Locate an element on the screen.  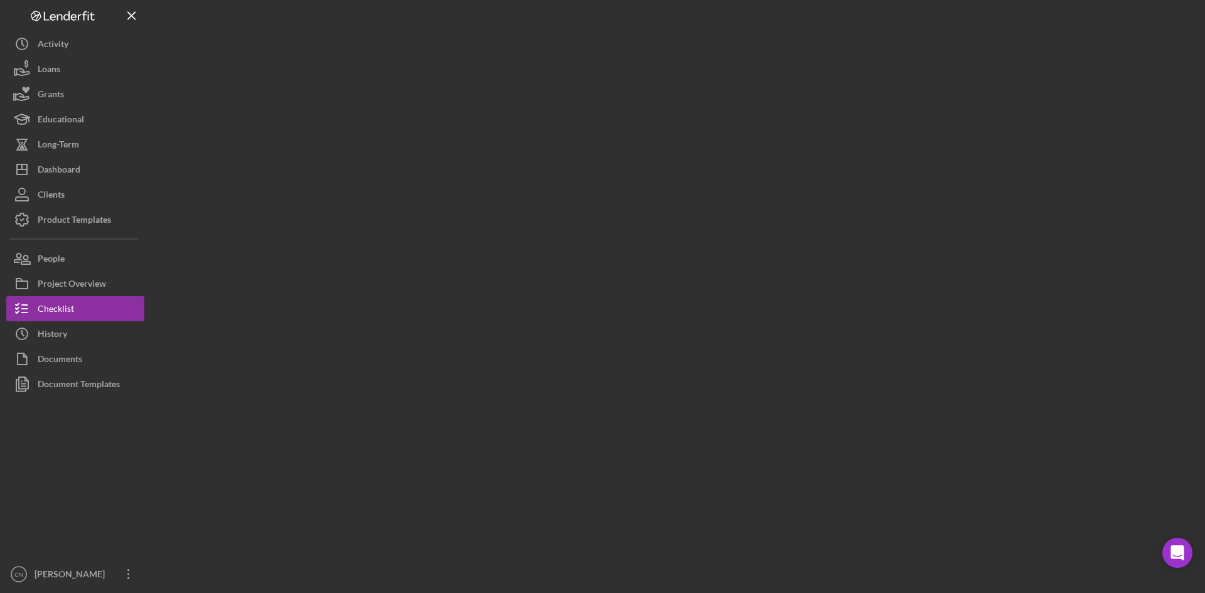
button: History is located at coordinates (75, 334).